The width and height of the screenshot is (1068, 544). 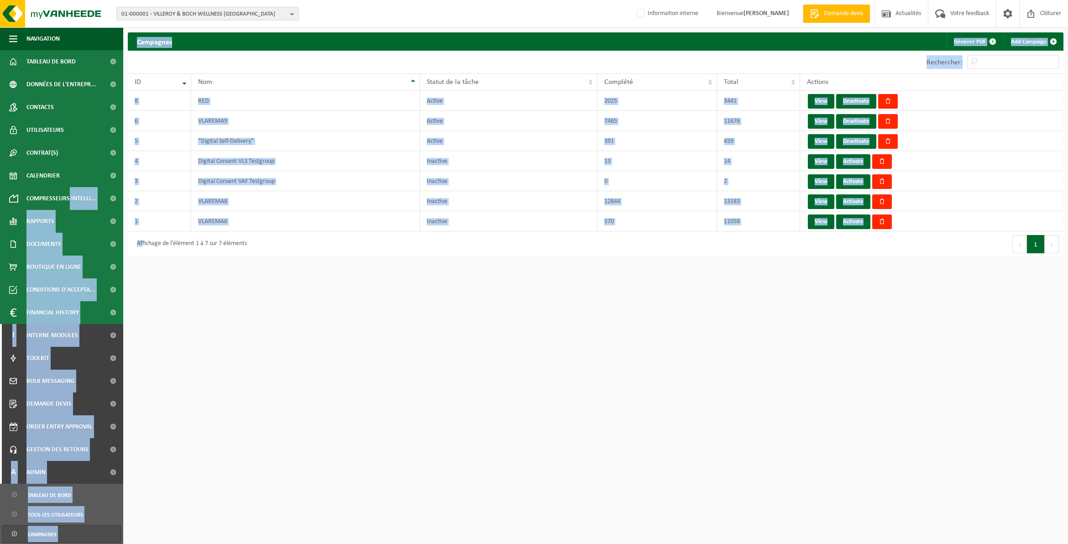 What do you see at coordinates (205, 82) in the screenshot?
I see `span: Nom` at bounding box center [205, 82].